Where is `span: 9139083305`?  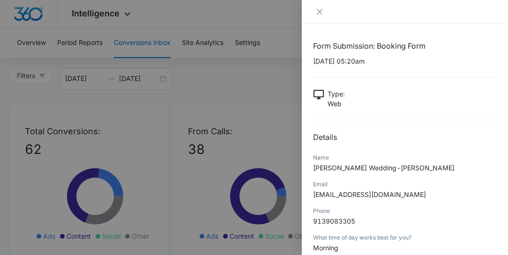 span: 9139083305 is located at coordinates (334, 221).